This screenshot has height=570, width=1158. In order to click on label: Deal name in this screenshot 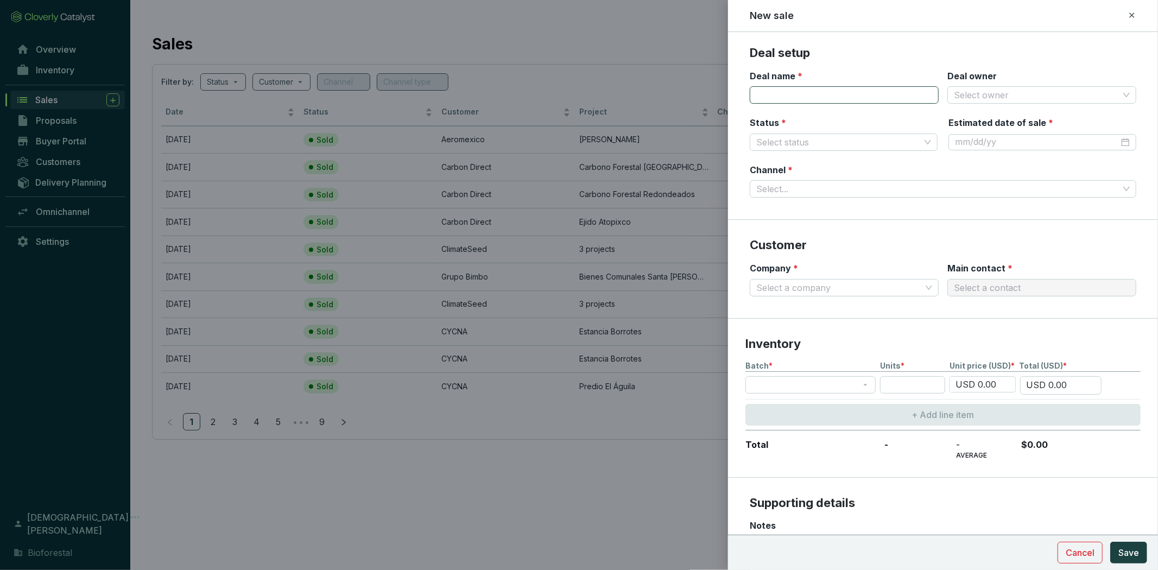, I will do `click(776, 76)`.